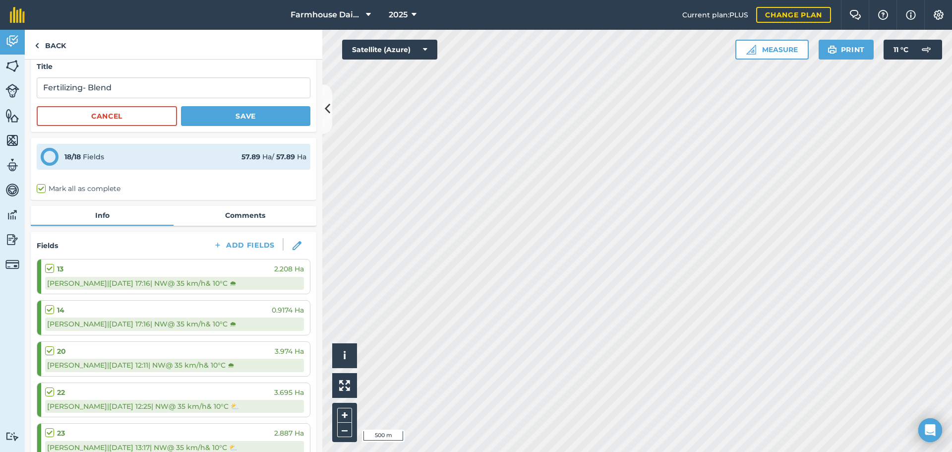 This screenshot has height=452, width=952. What do you see at coordinates (930, 430) in the screenshot?
I see `div: Open Intercom Messenger` at bounding box center [930, 430].